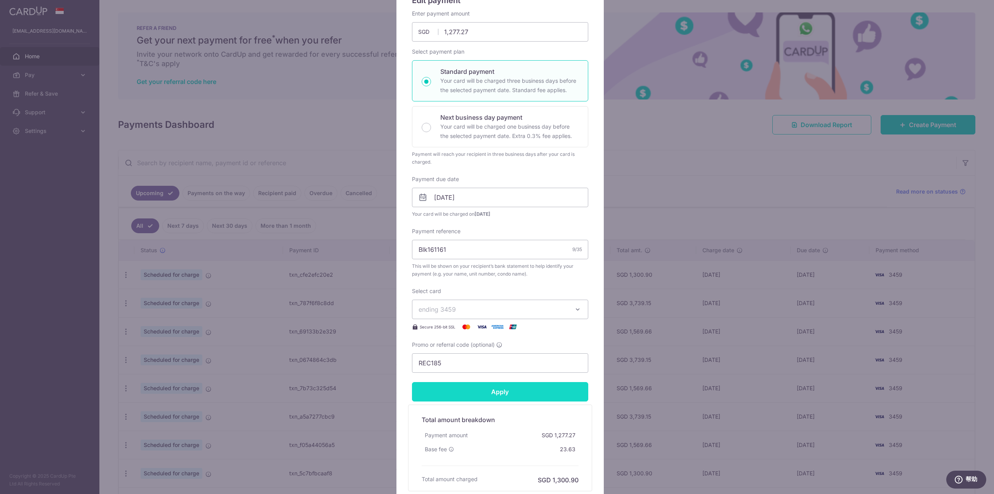 This screenshot has height=494, width=994. What do you see at coordinates (427, 291) in the screenshot?
I see `label: Select card` at bounding box center [427, 291].